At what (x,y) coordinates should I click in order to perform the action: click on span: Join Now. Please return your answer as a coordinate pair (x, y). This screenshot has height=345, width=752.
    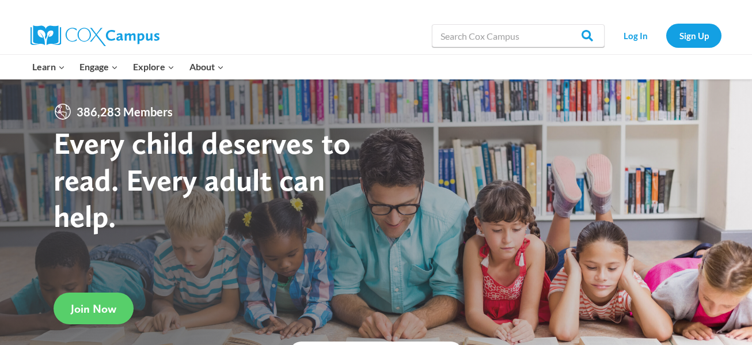
    Looking at the image, I should click on (93, 309).